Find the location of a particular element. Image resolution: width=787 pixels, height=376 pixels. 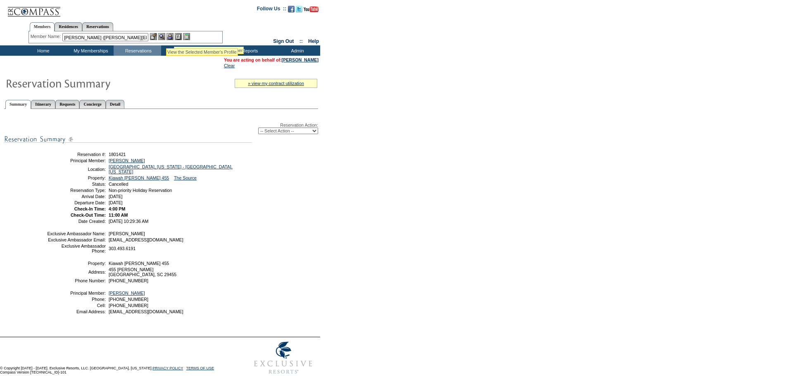

span: Cancelled is located at coordinates (118, 184).